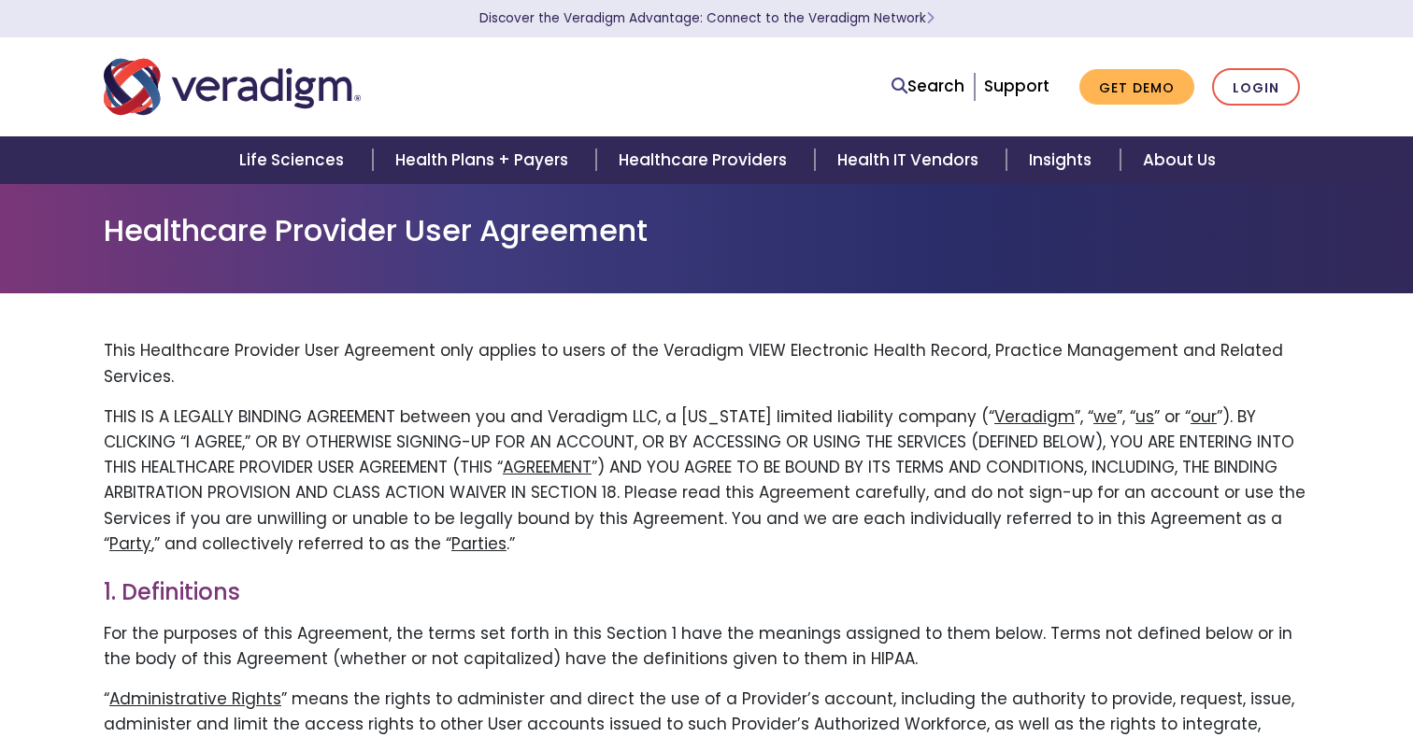 The width and height of the screenshot is (1413, 737). What do you see at coordinates (707, 593) in the screenshot?
I see `h3: 1. Definitions` at bounding box center [707, 593].